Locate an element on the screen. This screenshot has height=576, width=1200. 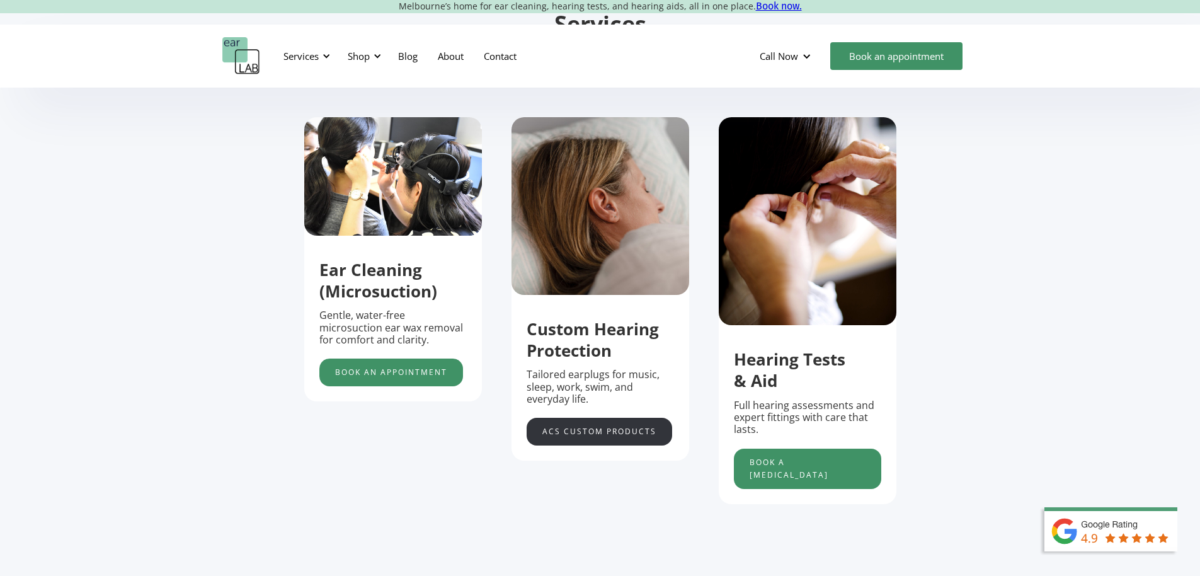
a: About is located at coordinates (451, 56).